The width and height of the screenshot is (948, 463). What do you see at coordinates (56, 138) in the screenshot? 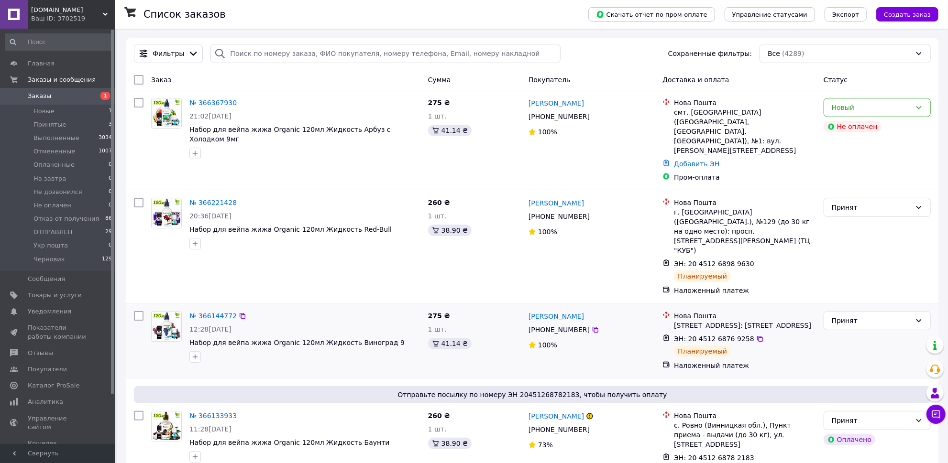
I see `span: Выполненные` at bounding box center [56, 138].